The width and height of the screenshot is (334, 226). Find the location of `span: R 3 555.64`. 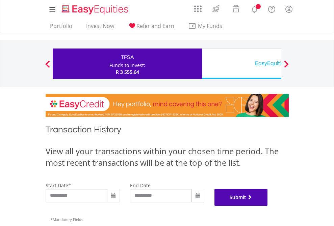

span: R 3 555.64 is located at coordinates (127, 72).